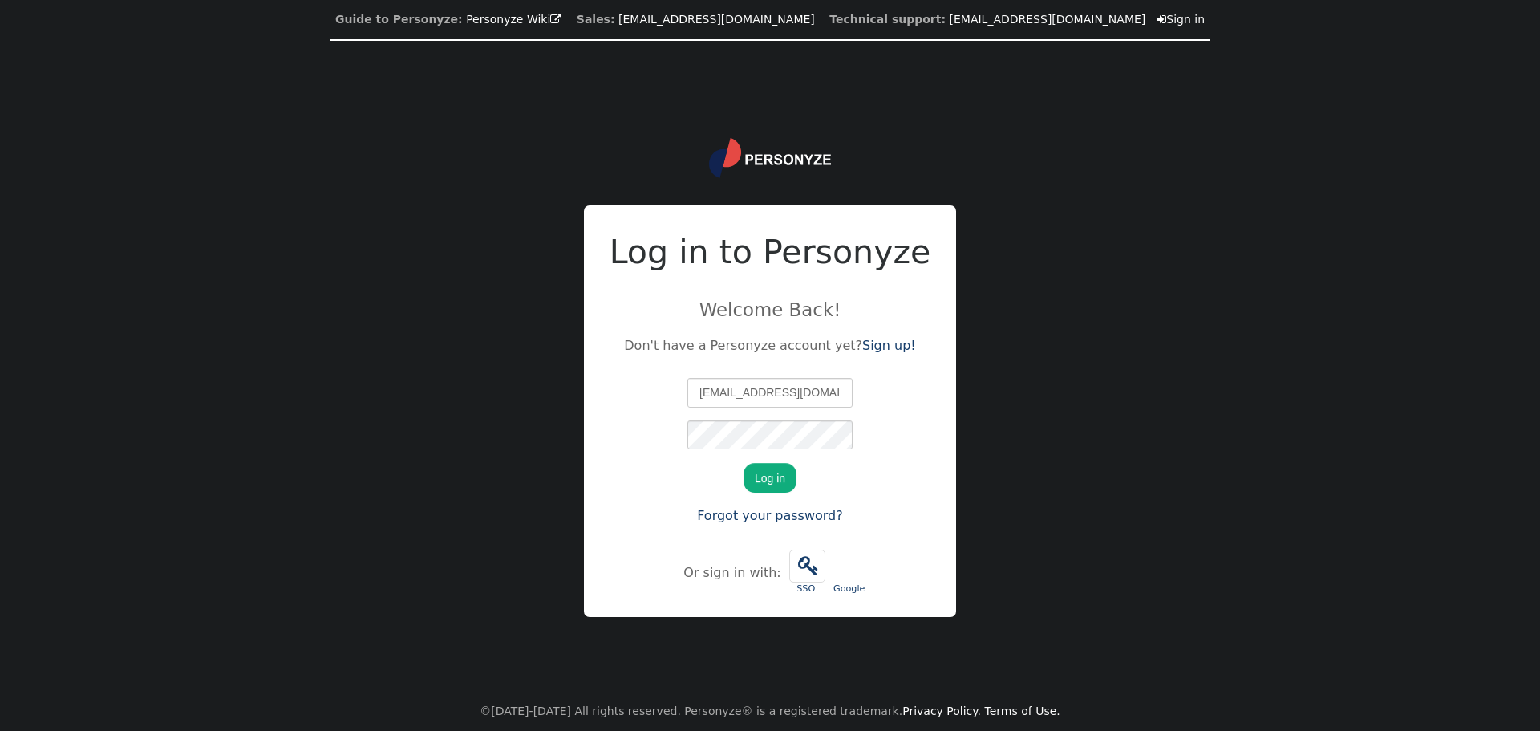 The width and height of the screenshot is (1540, 731). What do you see at coordinates (399, 19) in the screenshot?
I see `b: Guide to Personyze:` at bounding box center [399, 19].